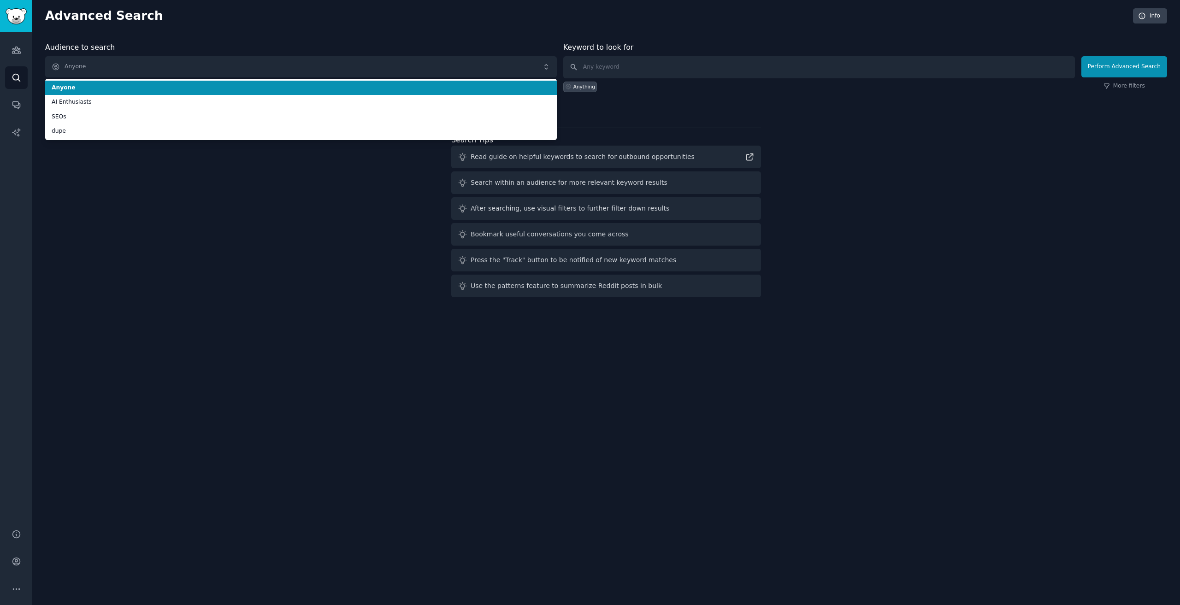 Image resolution: width=1180 pixels, height=605 pixels. Describe the element at coordinates (472, 140) in the screenshot. I see `label: Search Tips` at that location.